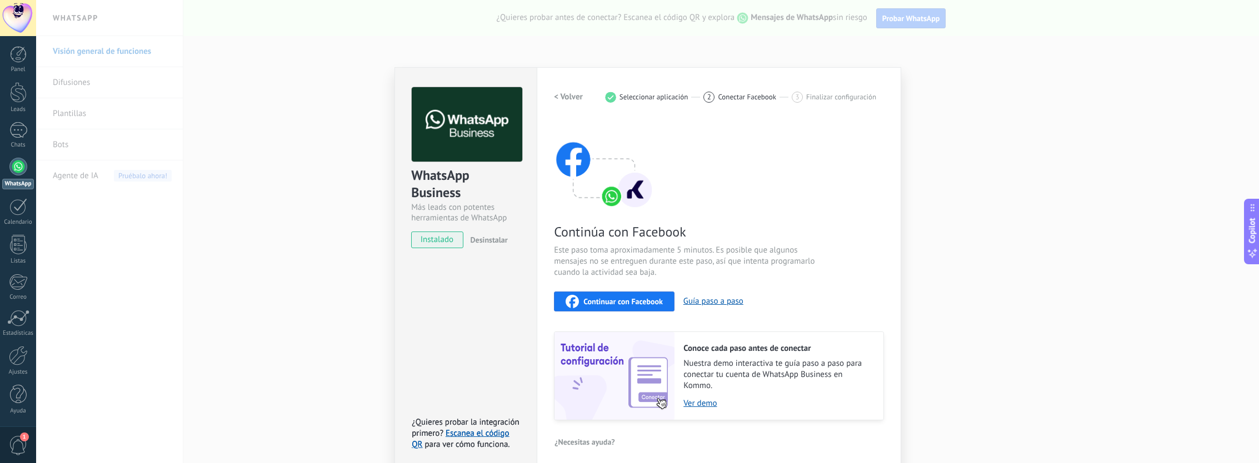  What do you see at coordinates (466, 428) in the screenshot?
I see `span: ¿Quieres probar la integración primero?` at bounding box center [466, 428].